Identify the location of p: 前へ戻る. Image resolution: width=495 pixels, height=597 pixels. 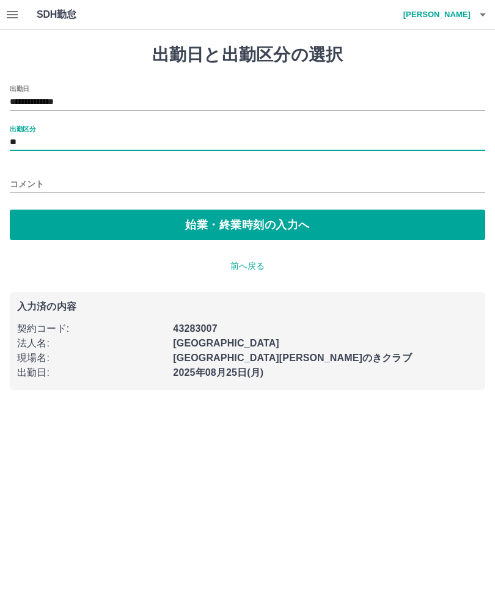
(248, 266).